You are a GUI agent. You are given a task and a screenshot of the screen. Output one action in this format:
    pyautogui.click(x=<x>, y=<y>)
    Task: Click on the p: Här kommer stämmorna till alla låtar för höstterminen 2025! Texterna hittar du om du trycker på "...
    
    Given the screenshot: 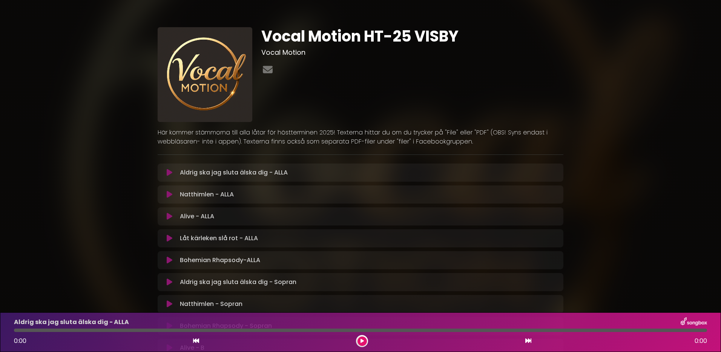 What is the action you would take?
    pyautogui.click(x=361, y=137)
    